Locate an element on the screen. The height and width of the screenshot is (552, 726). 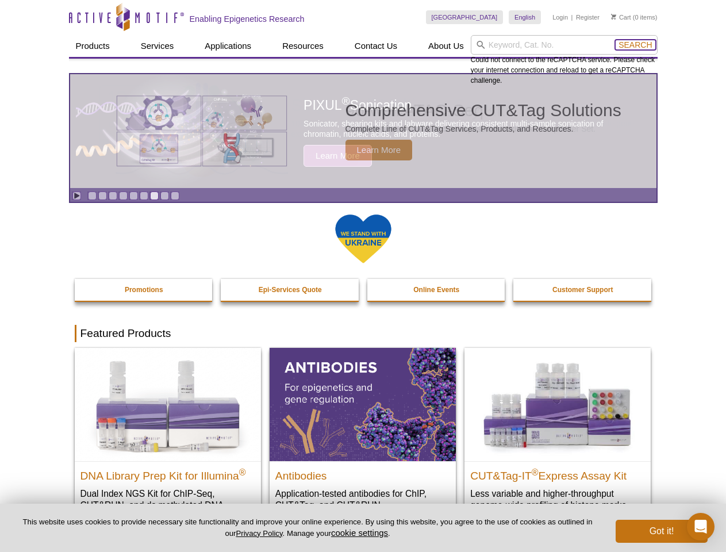
a: Go to slide 8 is located at coordinates (164, 196).